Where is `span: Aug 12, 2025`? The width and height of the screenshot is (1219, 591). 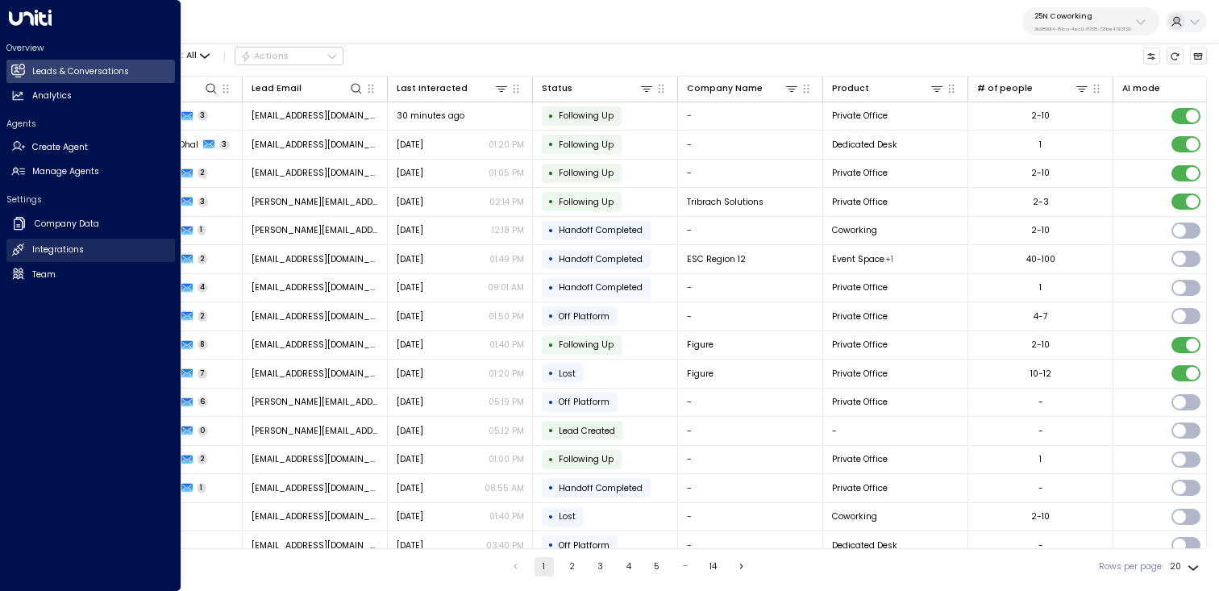 span: Aug 12, 2025 is located at coordinates (410, 259).